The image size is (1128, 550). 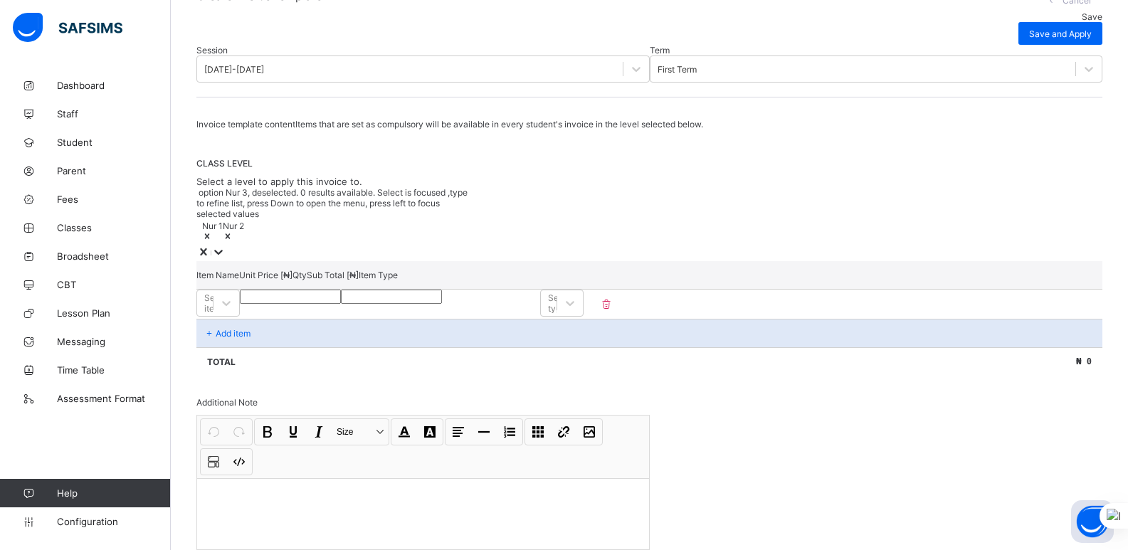 I want to click on button: Table, so click(x=538, y=432).